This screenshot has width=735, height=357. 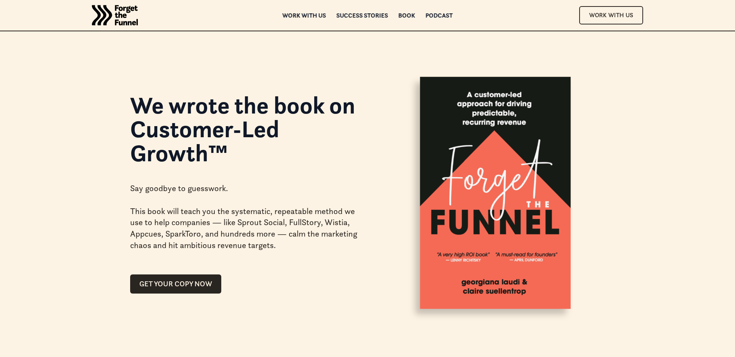 I want to click on div: Book, so click(x=407, y=15).